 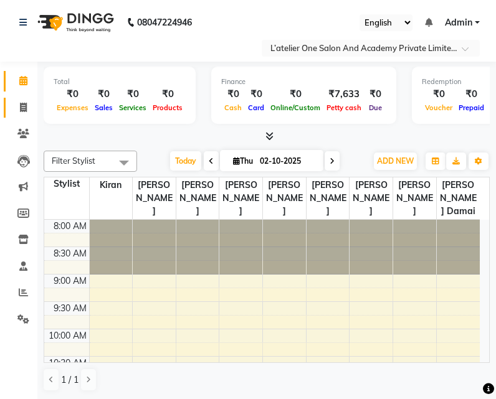 What do you see at coordinates (344, 94) in the screenshot?
I see `div: ₹7,633` at bounding box center [344, 94].